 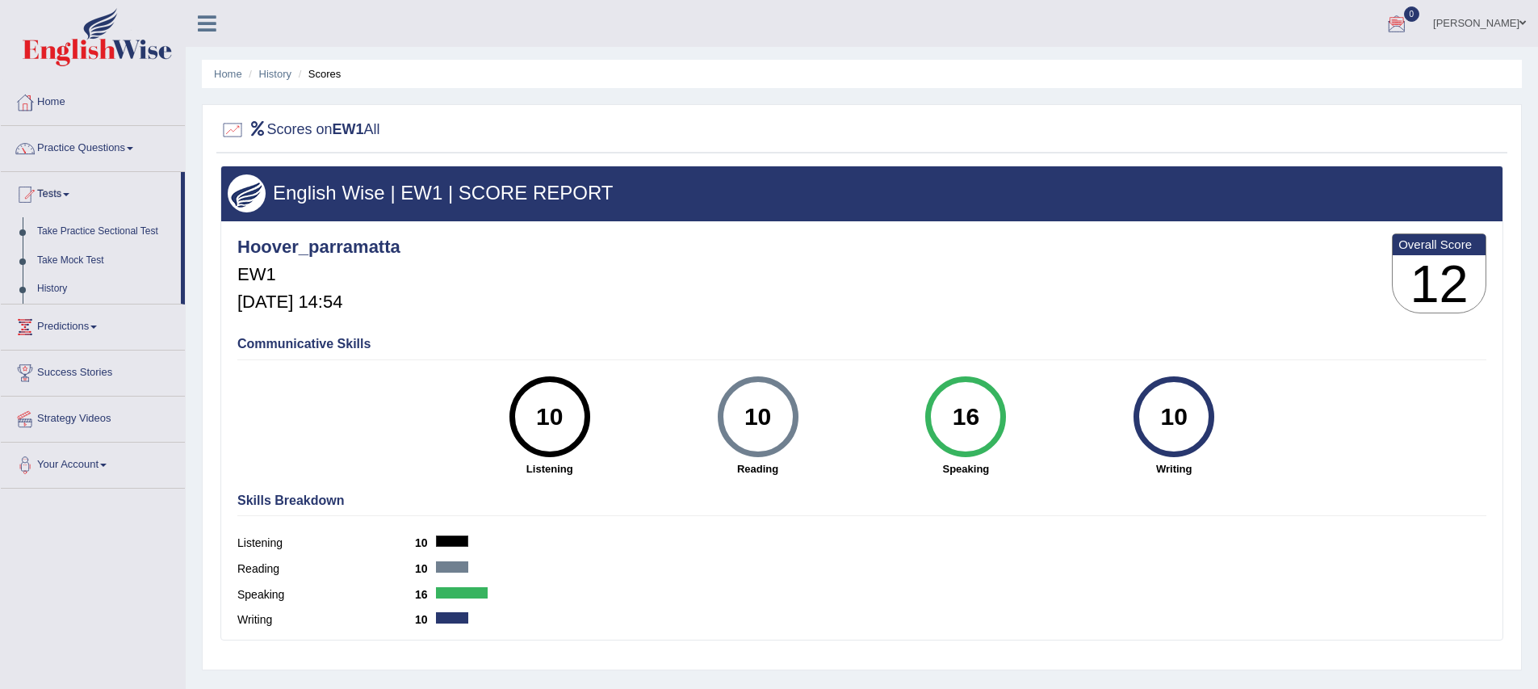 What do you see at coordinates (319, 274) in the screenshot?
I see `h5: EW1` at bounding box center [319, 274].